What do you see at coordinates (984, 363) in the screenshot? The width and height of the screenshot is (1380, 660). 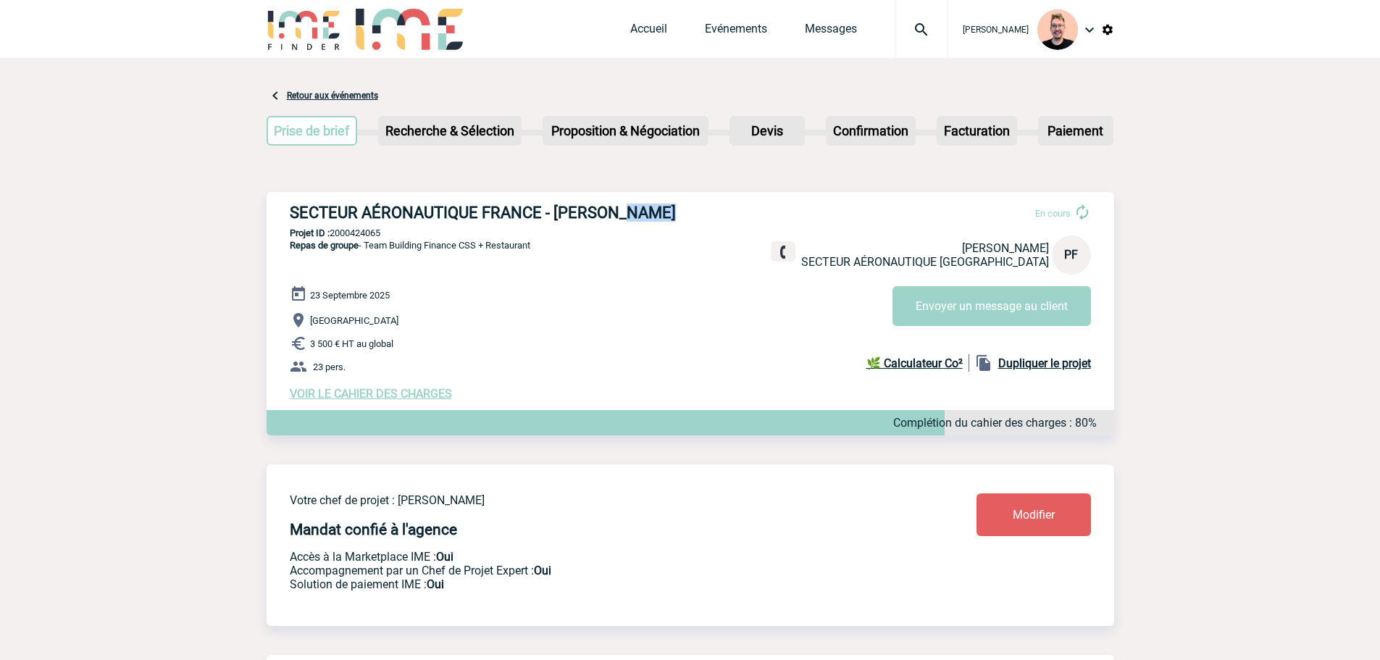 I see `img: file_copy-black-24dp.png` at bounding box center [984, 363].